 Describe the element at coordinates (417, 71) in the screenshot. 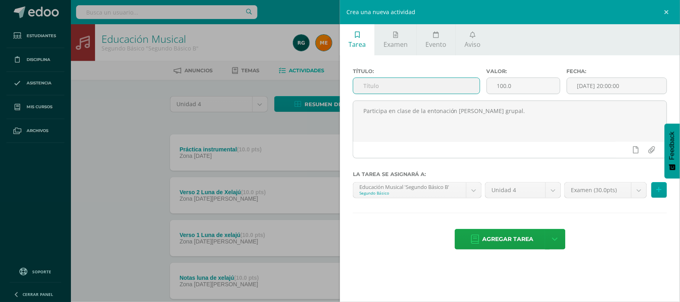

I see `label: Título:` at that location.